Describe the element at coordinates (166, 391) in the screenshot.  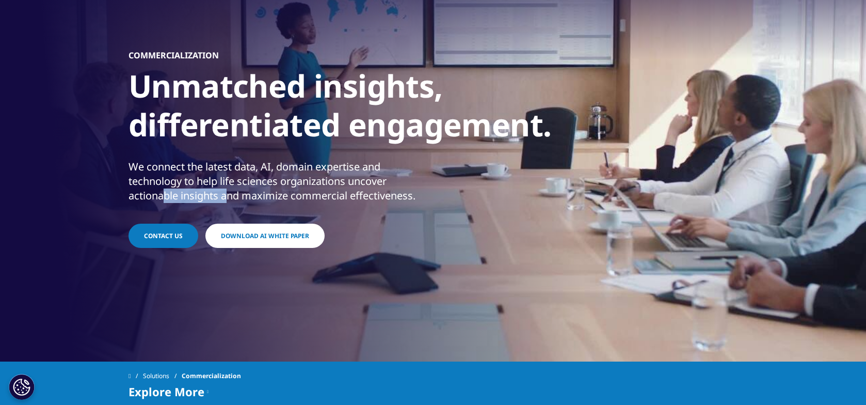
I see `span: Explore More` at that location.